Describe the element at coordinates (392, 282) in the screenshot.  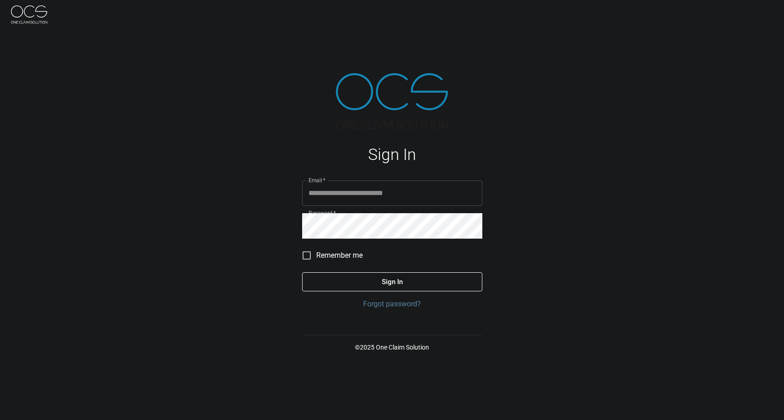
I see `button: Sign In` at that location.